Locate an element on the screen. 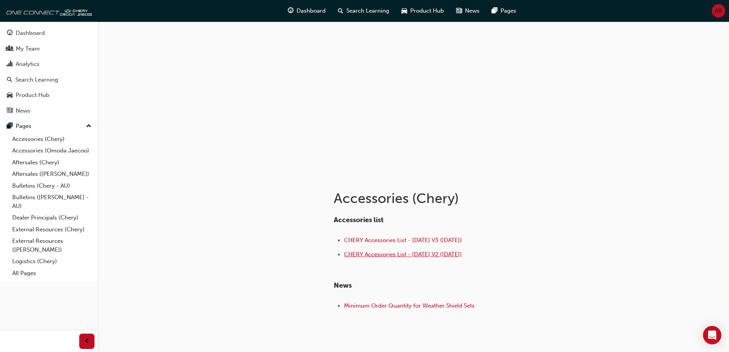 This screenshot has width=729, height=352. a: oneconnect is located at coordinates (48, 11).